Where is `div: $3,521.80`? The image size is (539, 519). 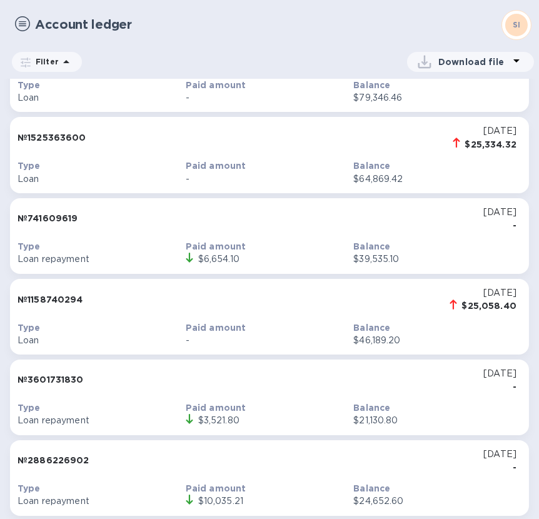
div: $3,521.80 is located at coordinates (219, 421).